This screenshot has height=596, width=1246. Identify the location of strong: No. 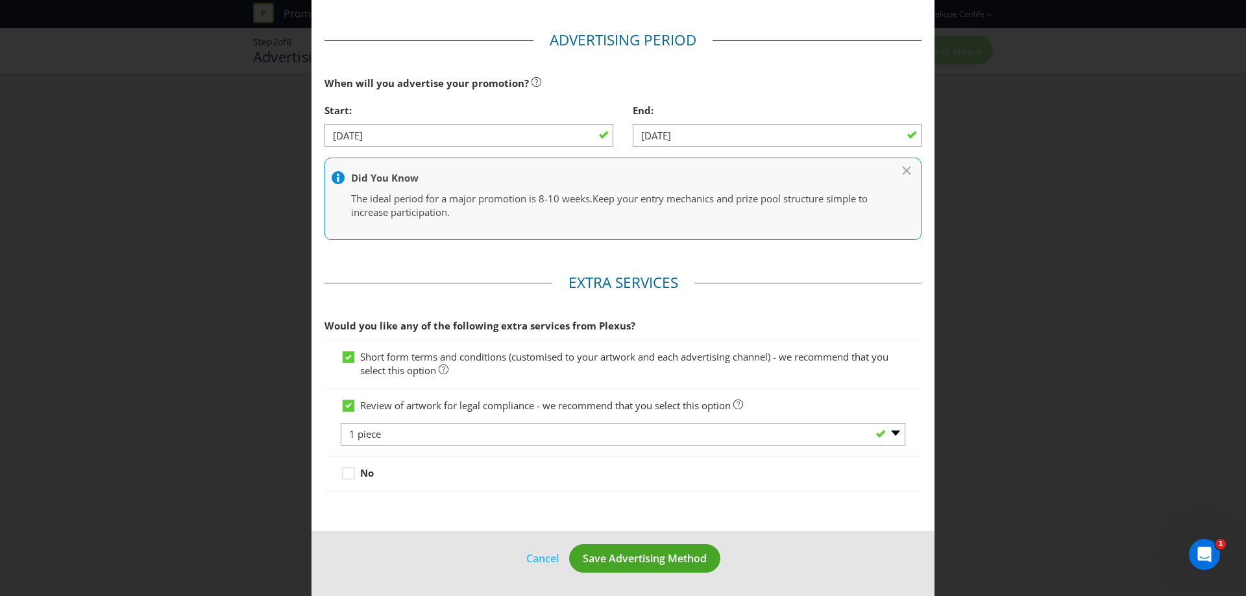
(367, 473).